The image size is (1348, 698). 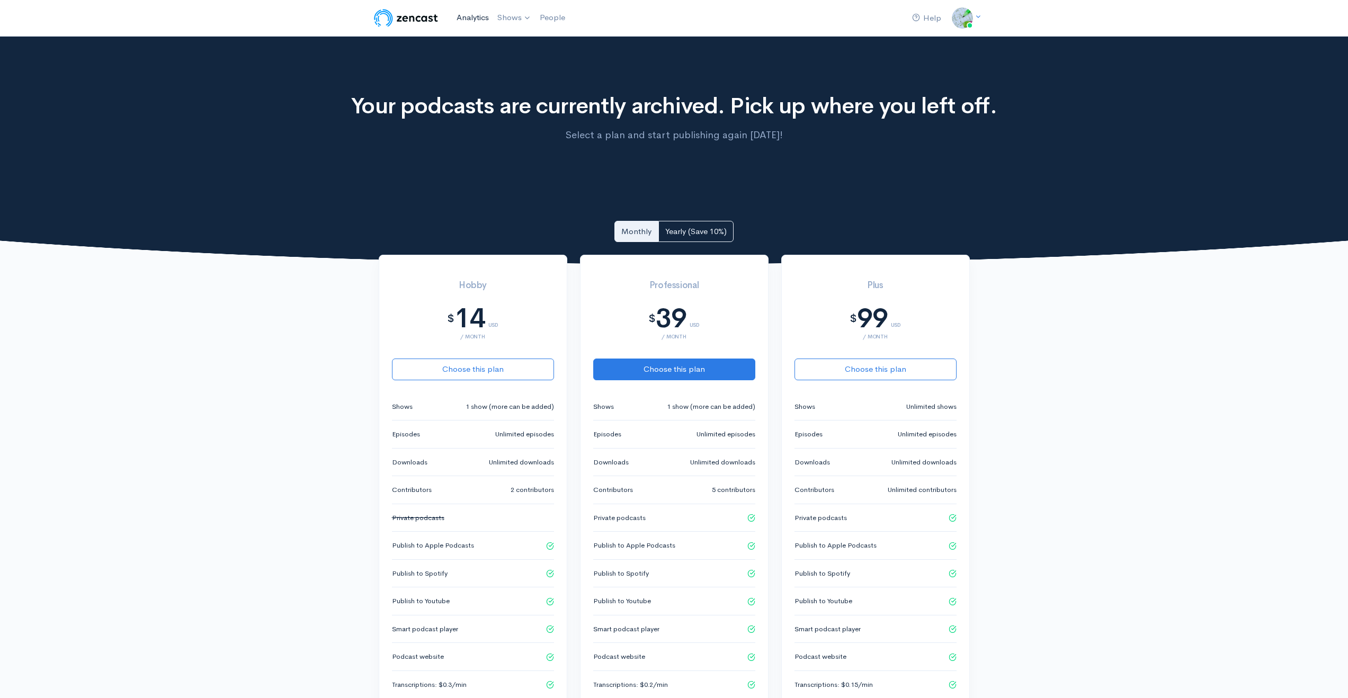 I want to click on h1: Your podcasts are currently archived. Pick up where you left off., so click(x=674, y=106).